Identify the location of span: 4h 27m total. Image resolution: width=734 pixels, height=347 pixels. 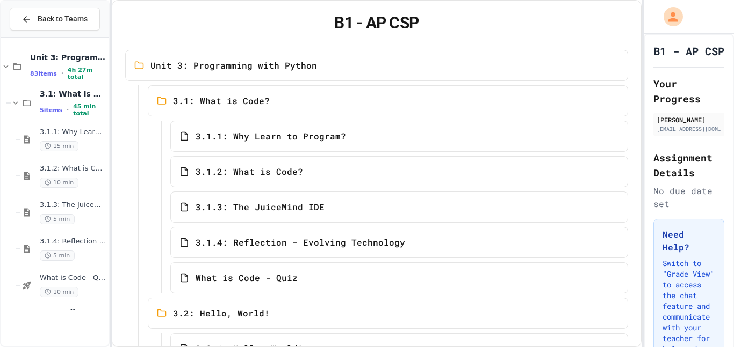
(87, 74).